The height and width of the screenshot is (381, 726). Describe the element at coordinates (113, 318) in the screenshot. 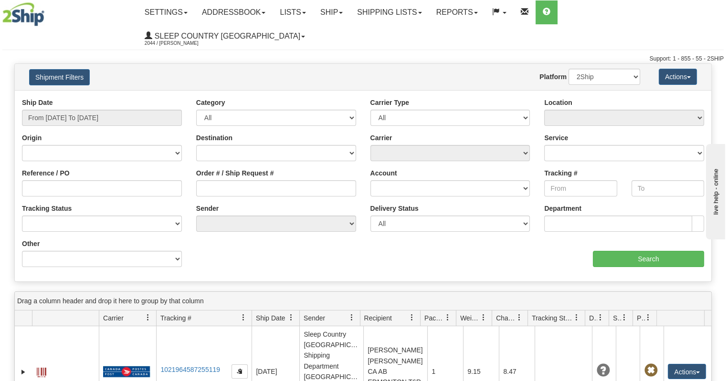

I see `span: Carrier` at that location.